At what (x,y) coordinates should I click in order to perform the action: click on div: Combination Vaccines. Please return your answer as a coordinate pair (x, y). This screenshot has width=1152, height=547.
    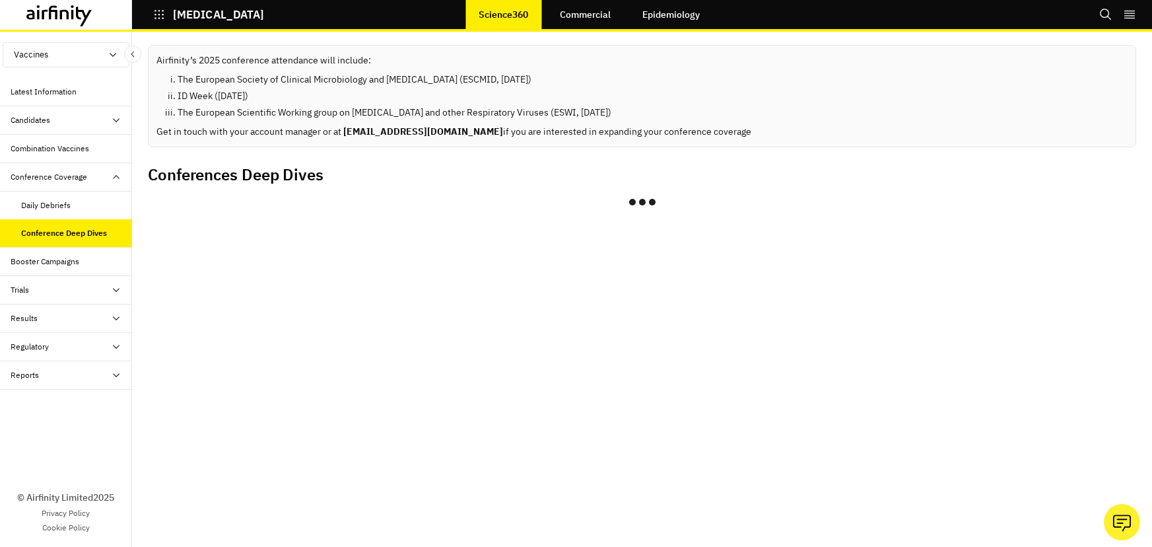
    Looking at the image, I should click on (50, 149).